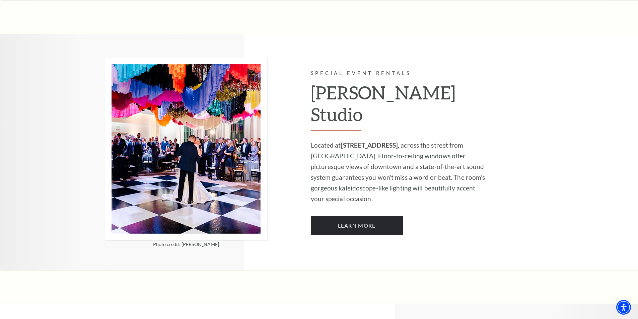 The width and height of the screenshot is (638, 319). Describe the element at coordinates (356, 226) in the screenshot. I see `a: Learn More McDavid Studio` at that location.